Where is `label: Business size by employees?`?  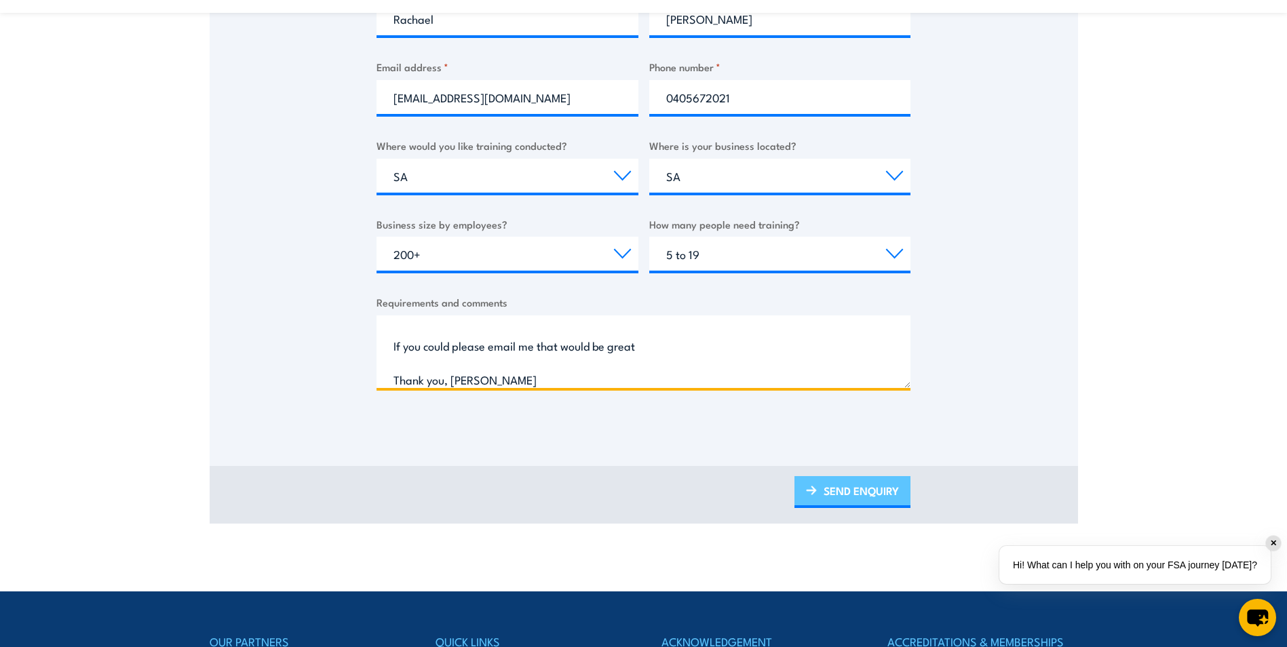 label: Business size by employees? is located at coordinates (507, 224).